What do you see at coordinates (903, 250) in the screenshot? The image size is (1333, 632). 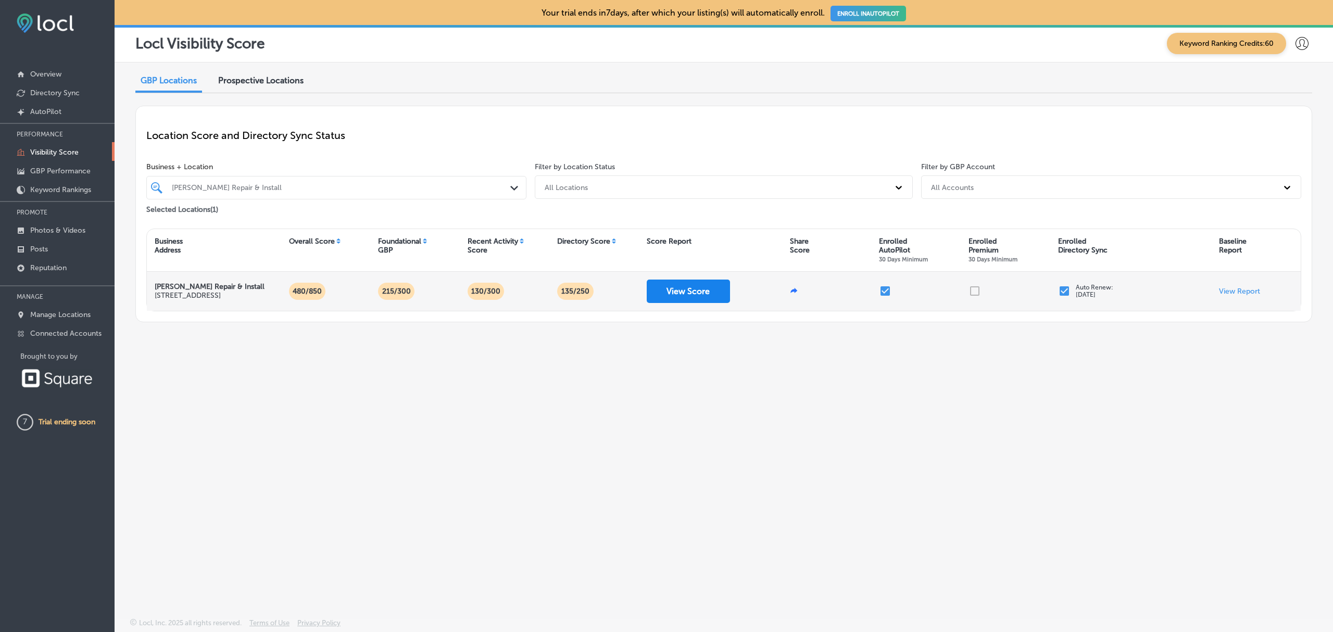 I see `div: Enrolled AutoPilot` at bounding box center [903, 250].